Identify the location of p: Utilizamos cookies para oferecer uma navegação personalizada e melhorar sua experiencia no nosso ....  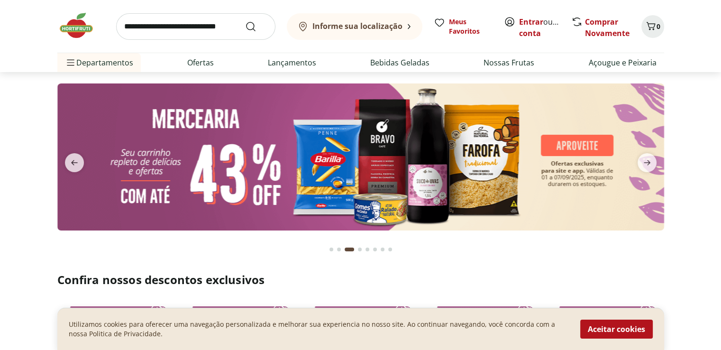
(319, 329).